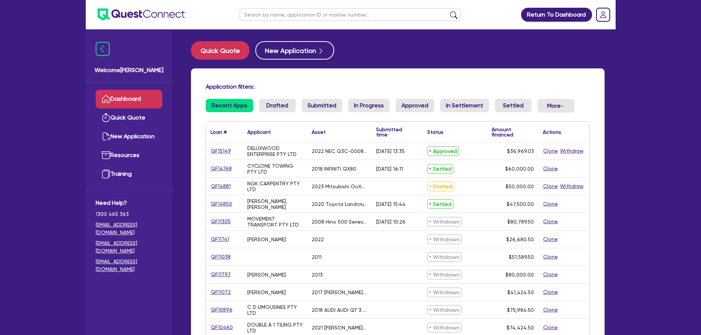 The image size is (701, 335). Describe the element at coordinates (129, 155) in the screenshot. I see `a: Resources` at that location.